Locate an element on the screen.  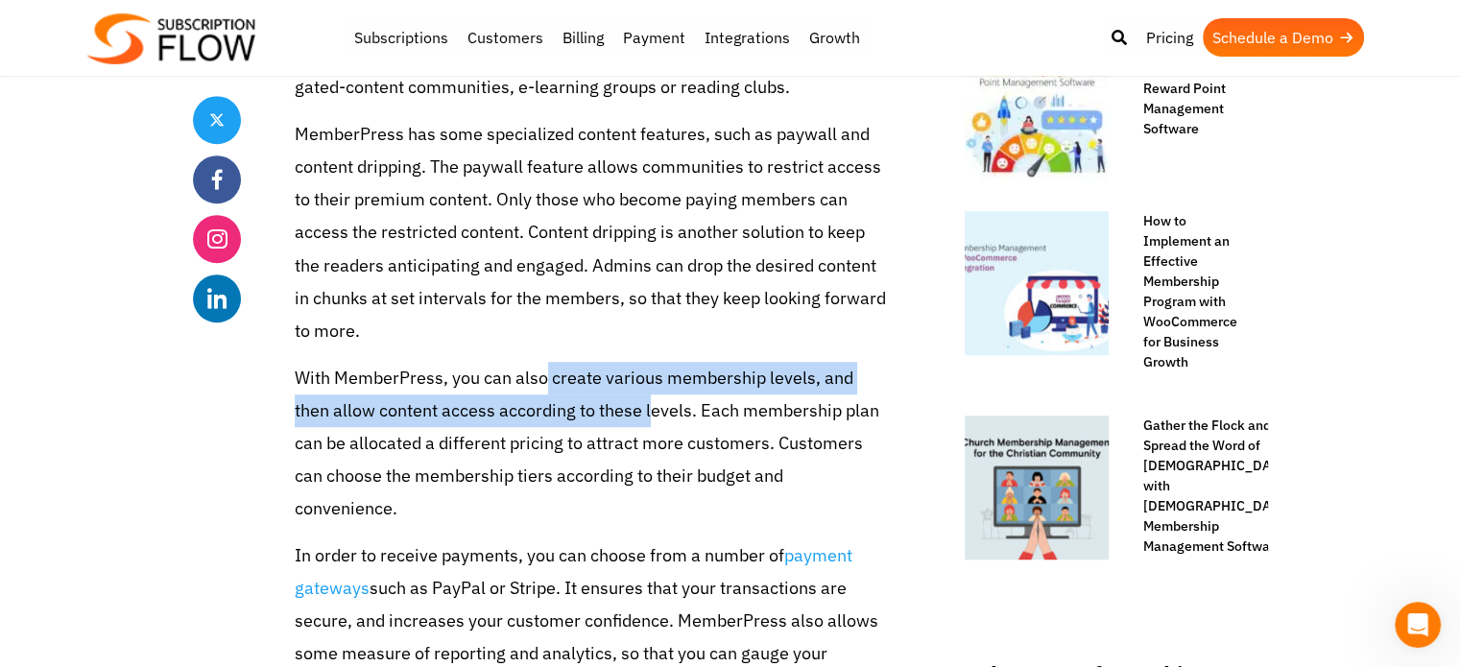
a: Billing is located at coordinates (583, 37).